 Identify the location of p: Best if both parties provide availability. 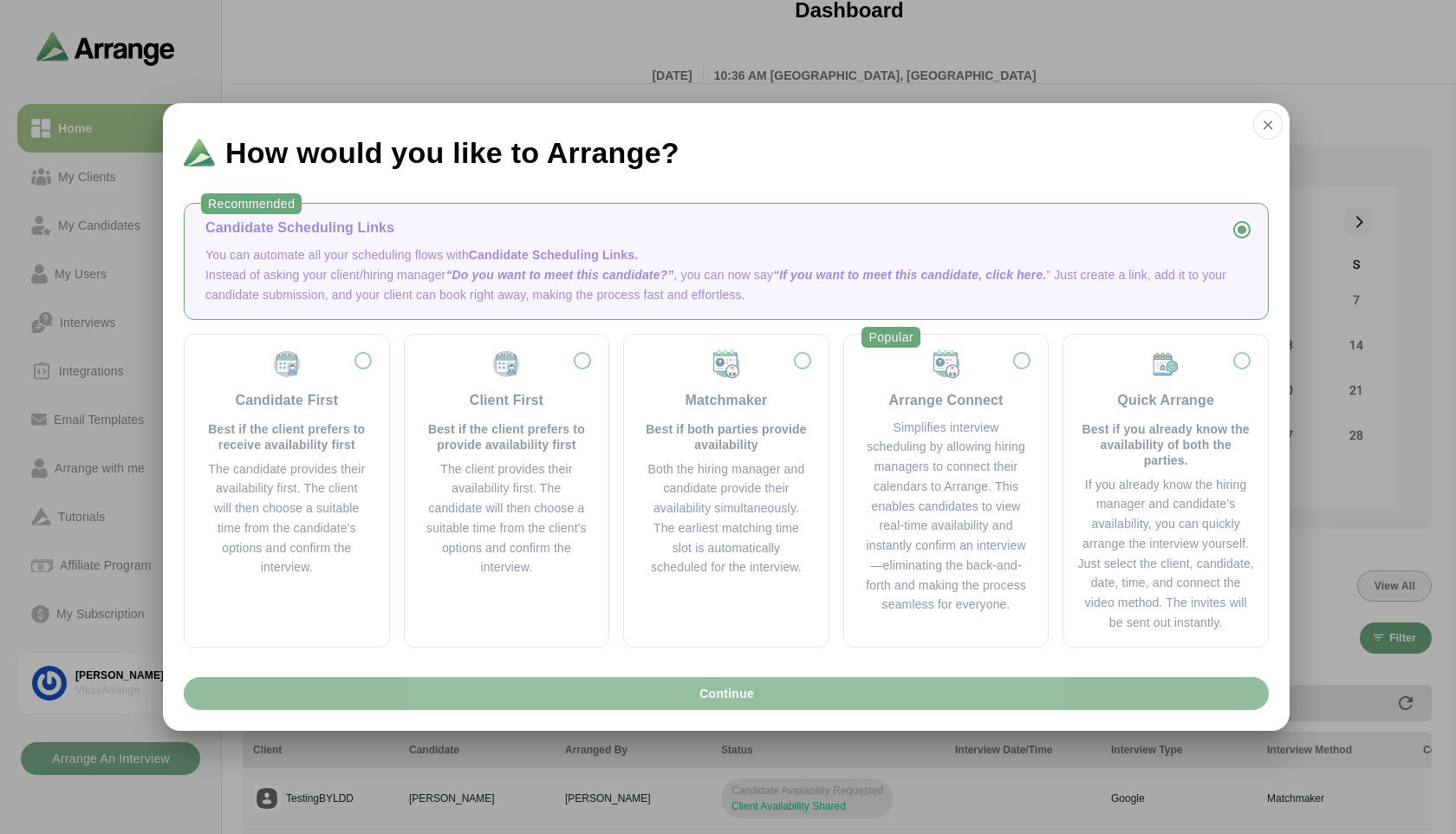
(727, 437).